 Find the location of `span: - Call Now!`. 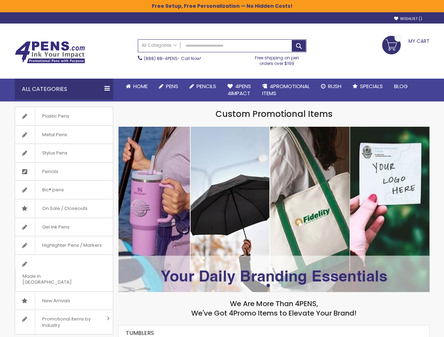

span: - Call Now! is located at coordinates (172, 58).